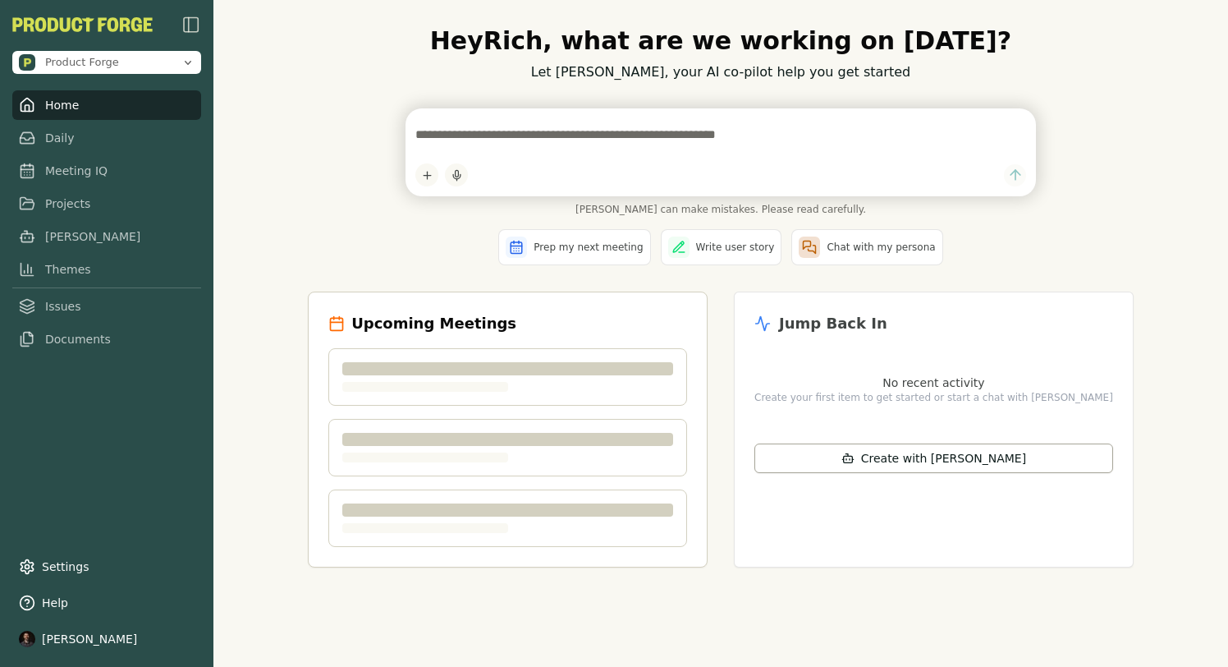 The height and width of the screenshot is (667, 1228). What do you see at coordinates (433, 323) in the screenshot?
I see `h2: Upcoming Meetings` at bounding box center [433, 323].